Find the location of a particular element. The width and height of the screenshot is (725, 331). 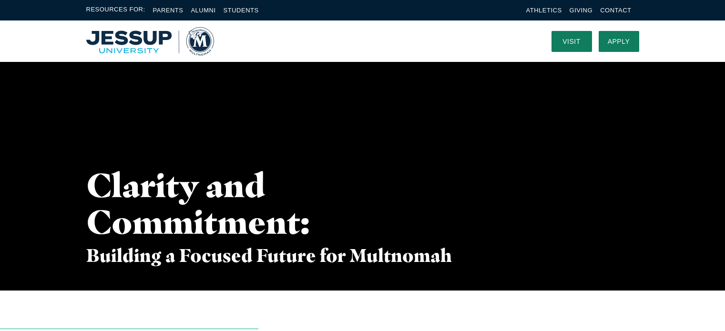

a: Alumni is located at coordinates (203, 10).